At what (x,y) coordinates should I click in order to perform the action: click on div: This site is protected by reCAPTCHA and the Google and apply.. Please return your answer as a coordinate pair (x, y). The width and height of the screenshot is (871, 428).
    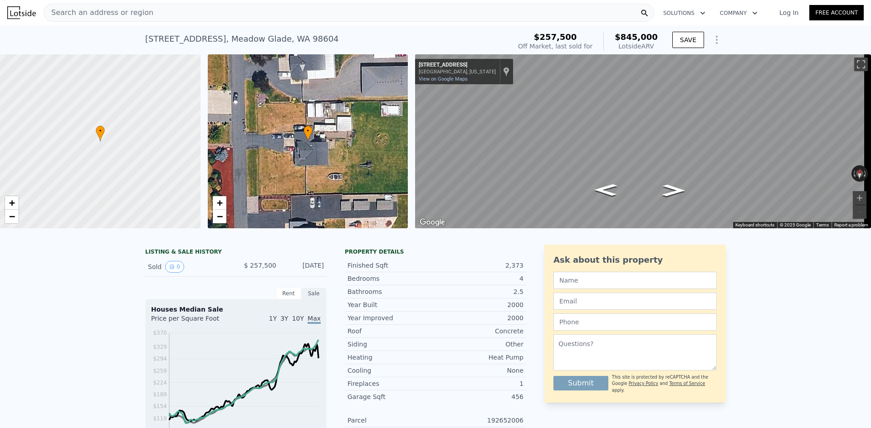
    Looking at the image, I should click on (664, 384).